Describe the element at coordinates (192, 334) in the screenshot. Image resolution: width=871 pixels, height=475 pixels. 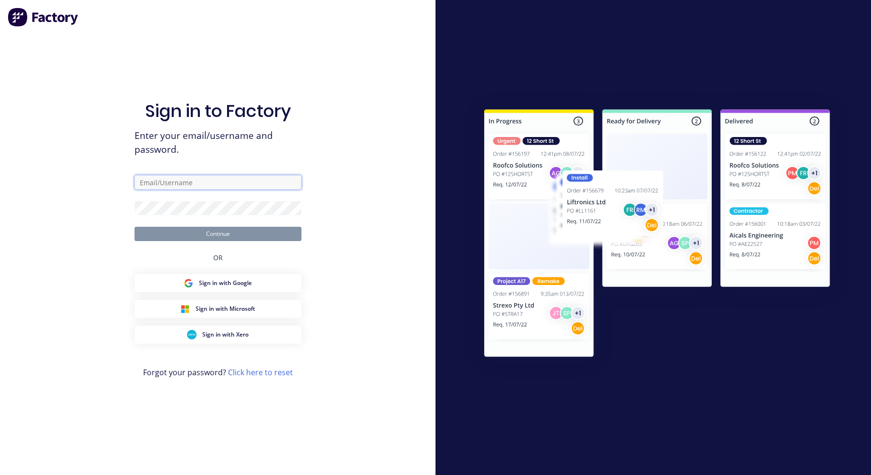
I see `img: Xero Sign in` at that location.